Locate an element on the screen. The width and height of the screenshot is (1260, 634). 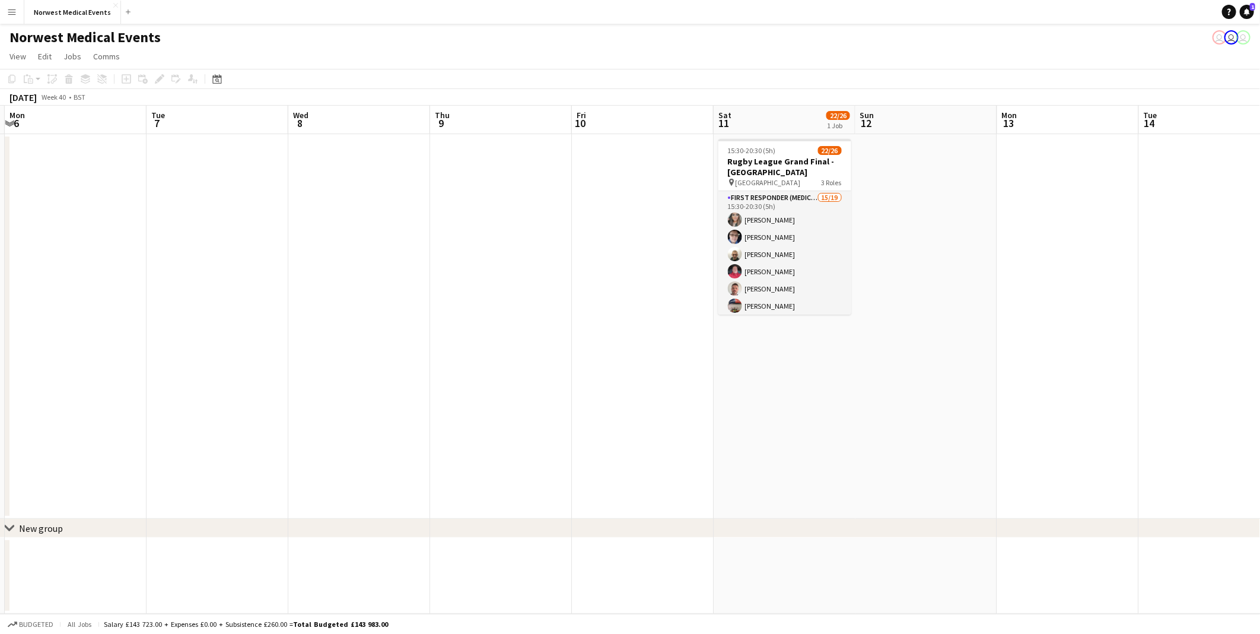
span: 6 is located at coordinates (16, 123).